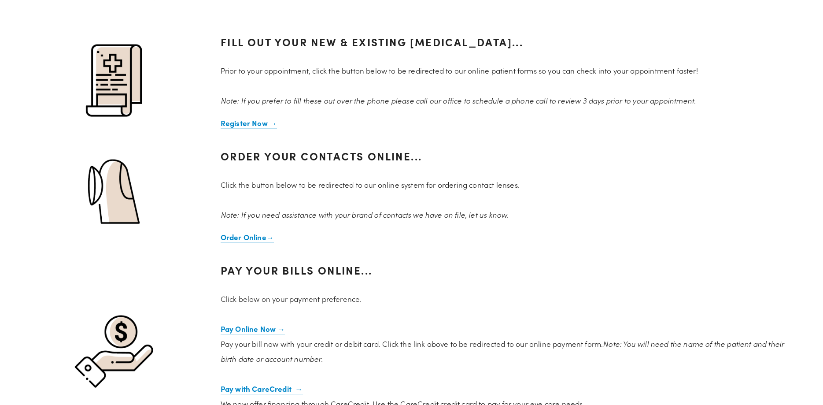 Image resolution: width=823 pixels, height=405 pixels. What do you see at coordinates (249, 122) in the screenshot?
I see `strong: Register Now →` at bounding box center [249, 122].